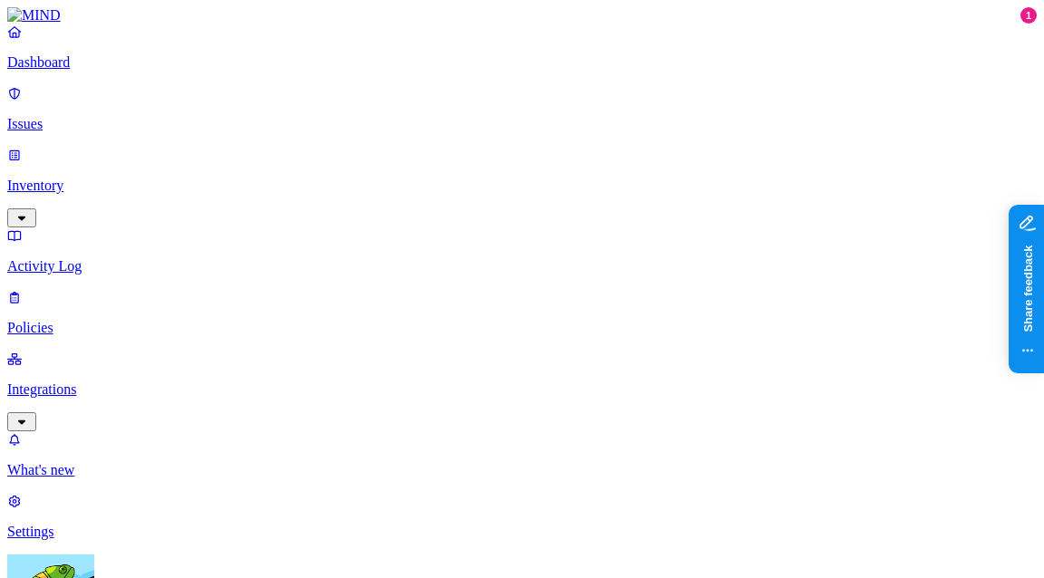  Describe the element at coordinates (522, 109) in the screenshot. I see `a: Issues` at that location.